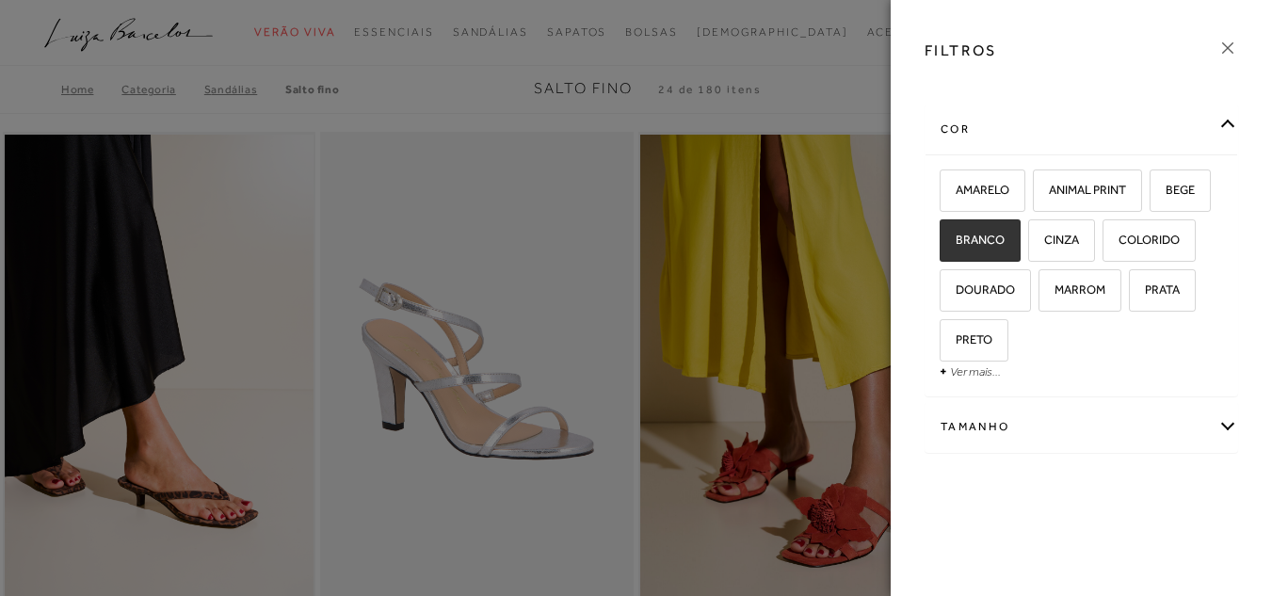 The height and width of the screenshot is (596, 1272). What do you see at coordinates (1035, 243) in the screenshot?
I see `input: CINZA` at bounding box center [1035, 243].